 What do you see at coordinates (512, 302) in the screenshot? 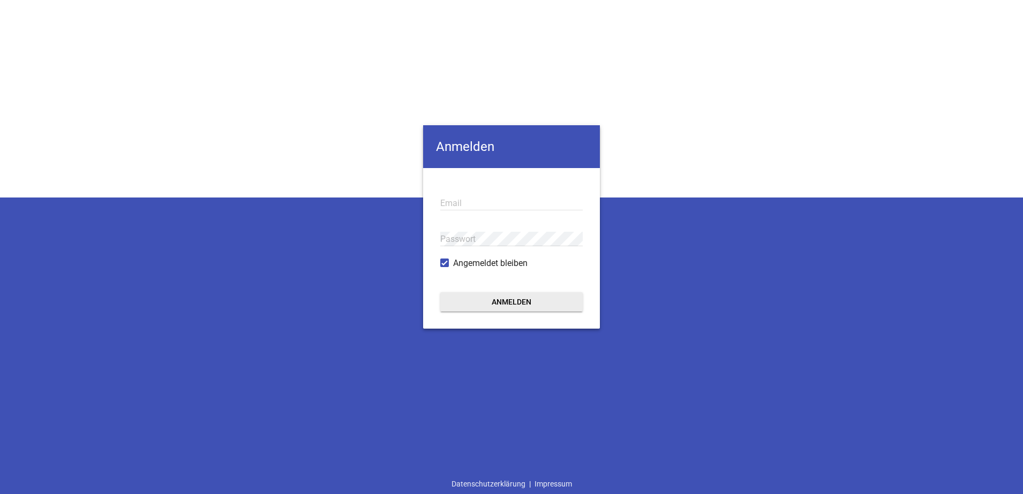
I see `button: Anmelden` at bounding box center [512, 302].